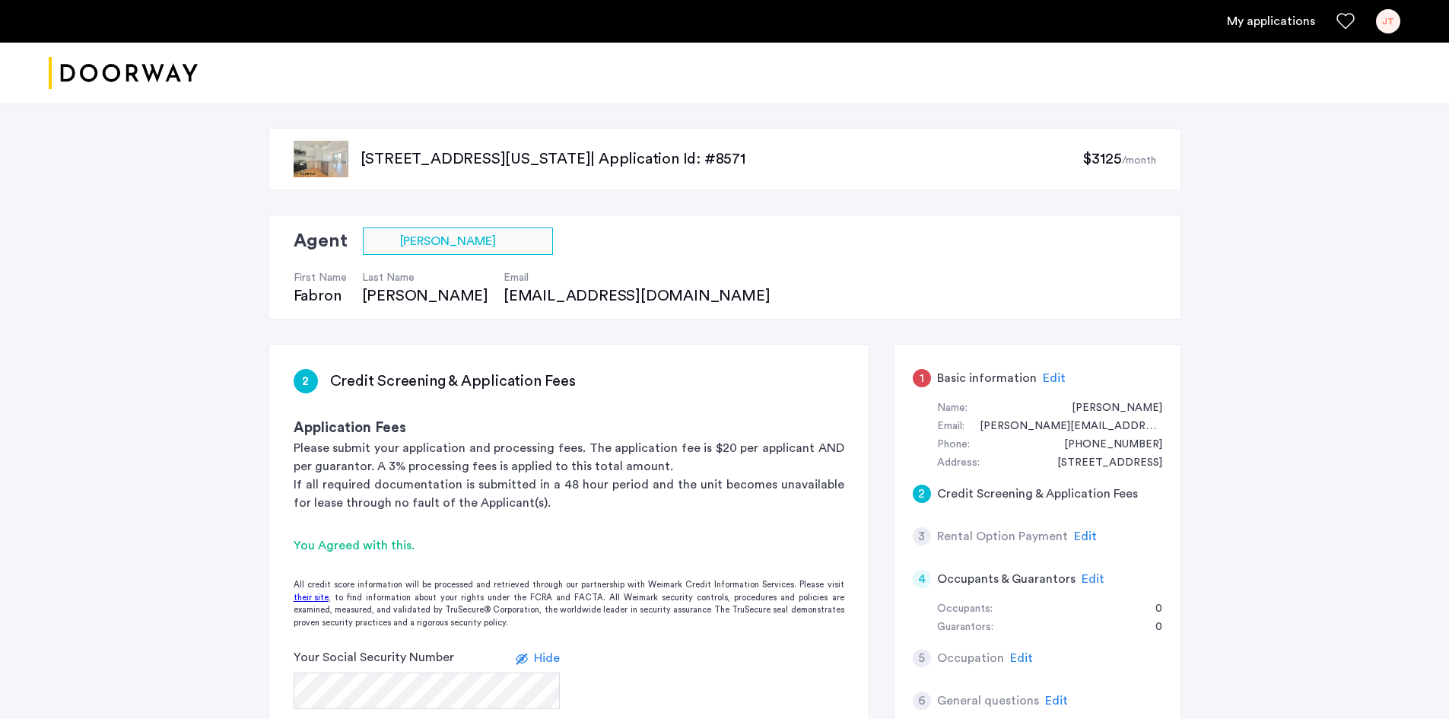 The image size is (1449, 719). I want to click on div: Phone:, so click(953, 445).